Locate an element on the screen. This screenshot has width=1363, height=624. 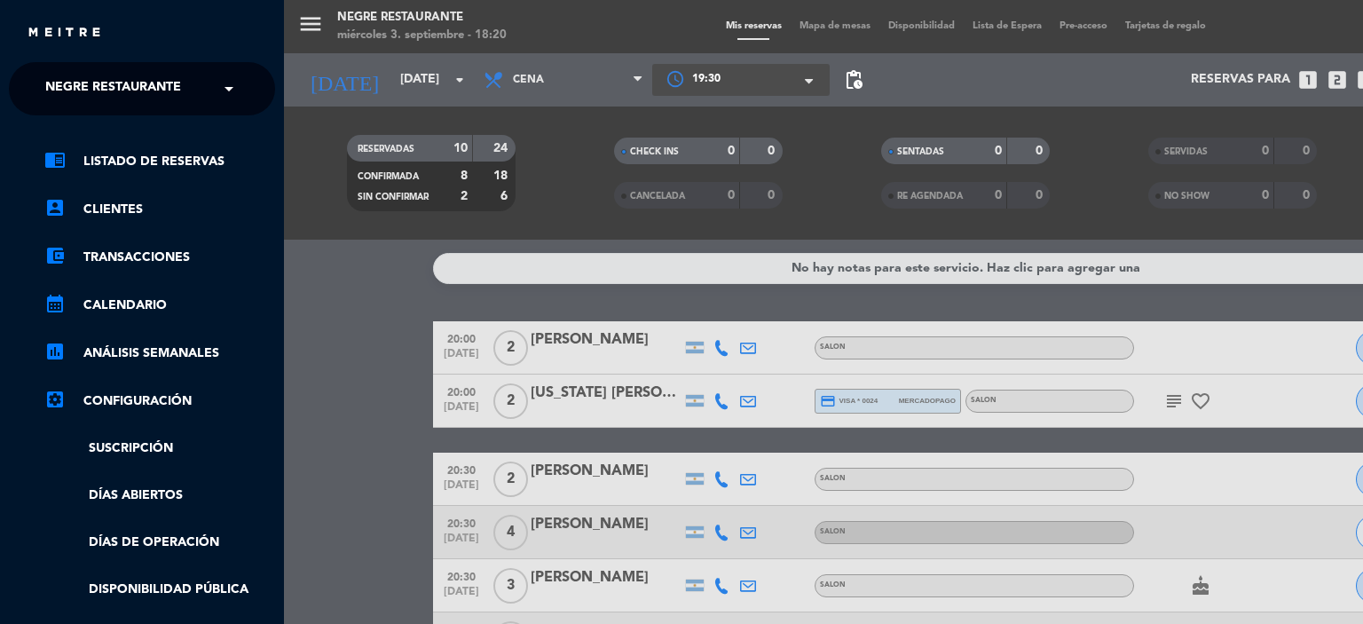
i: account_box is located at coordinates (55, 208).